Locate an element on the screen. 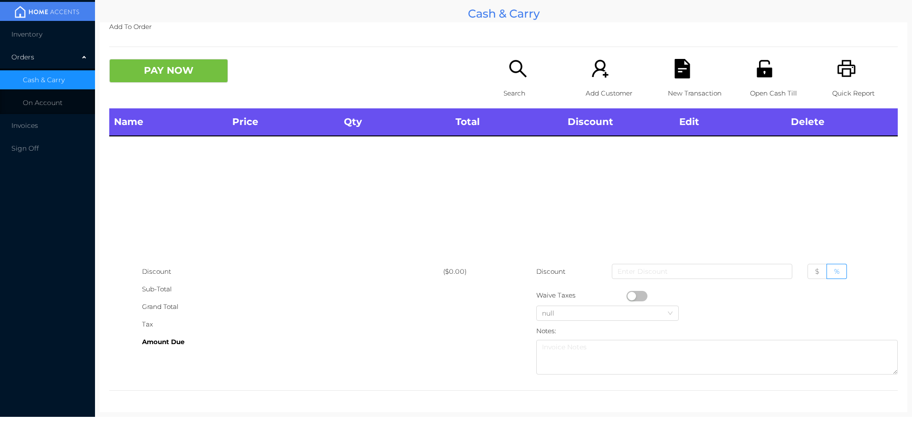 The height and width of the screenshot is (433, 912). i: icon: file-text is located at coordinates (682, 68).